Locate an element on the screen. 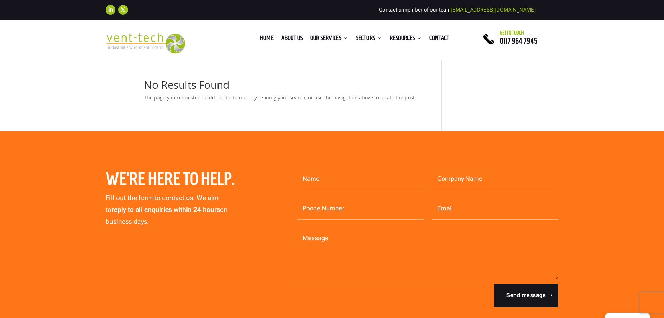 The width and height of the screenshot is (664, 318). span: 0117 964 7945 is located at coordinates (519, 41).